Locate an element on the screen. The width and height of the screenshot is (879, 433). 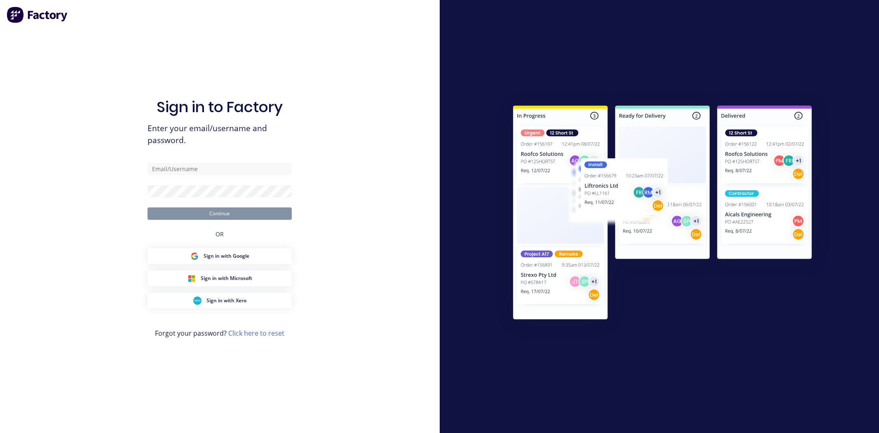
span: Sign in with Microsoft is located at coordinates (226, 278).